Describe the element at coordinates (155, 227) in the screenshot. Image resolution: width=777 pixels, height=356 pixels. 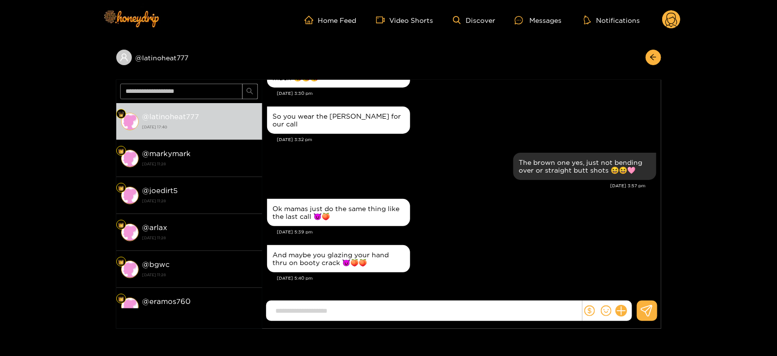
I see `strong: @ arlax` at that location.